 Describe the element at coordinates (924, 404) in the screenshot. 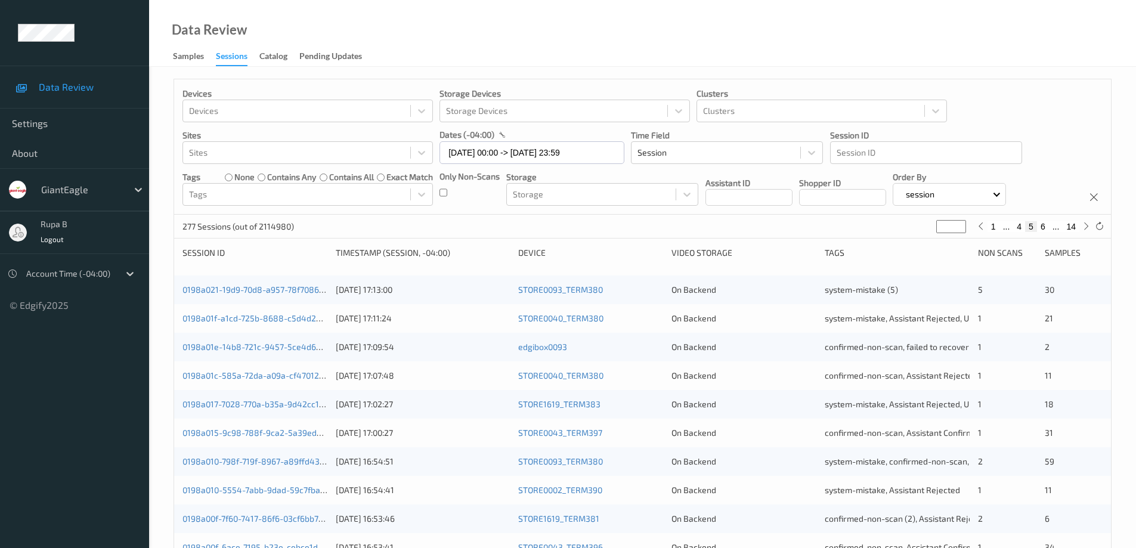

I see `span: system-mistake, Assistant Rejected, Unusual activity` at that location.